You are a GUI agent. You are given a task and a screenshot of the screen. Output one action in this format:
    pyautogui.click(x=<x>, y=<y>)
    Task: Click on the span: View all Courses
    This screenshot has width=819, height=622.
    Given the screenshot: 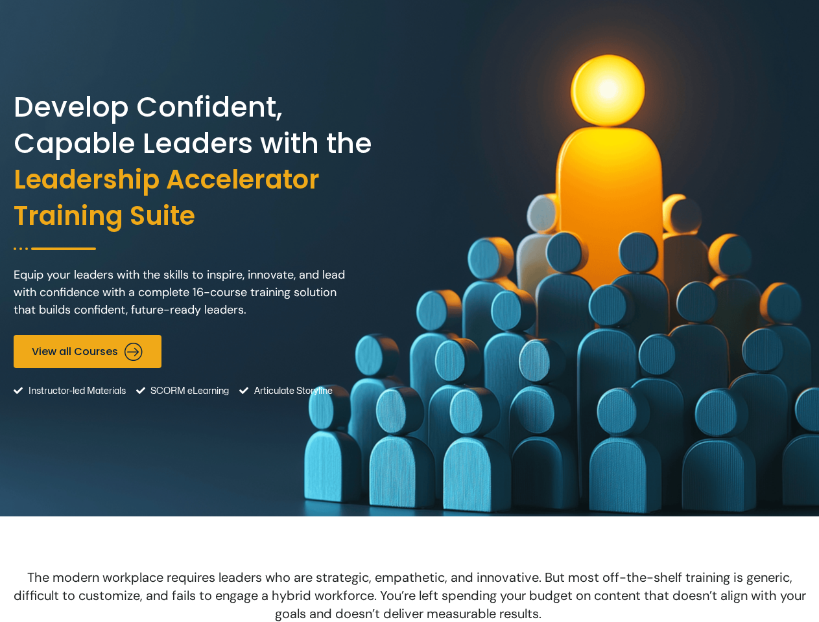 What is the action you would take?
    pyautogui.click(x=75, y=351)
    